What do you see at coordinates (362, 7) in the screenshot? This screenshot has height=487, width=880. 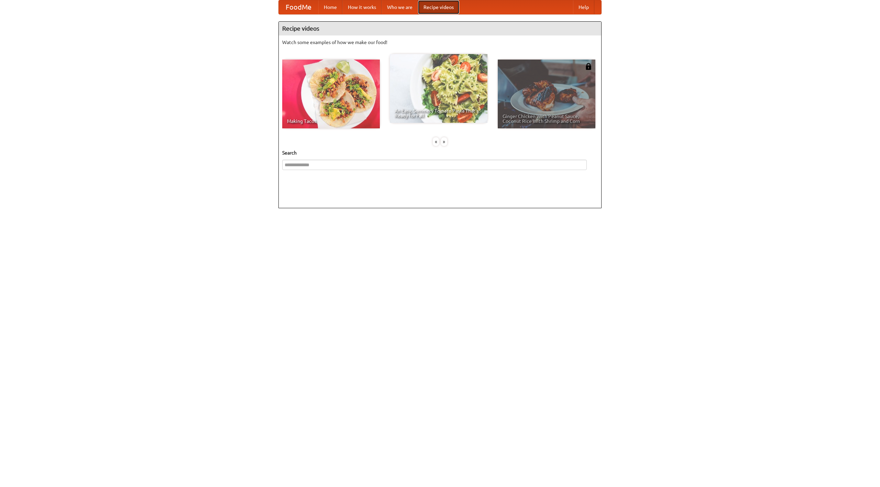 I see `a: How it works` at bounding box center [362, 7].